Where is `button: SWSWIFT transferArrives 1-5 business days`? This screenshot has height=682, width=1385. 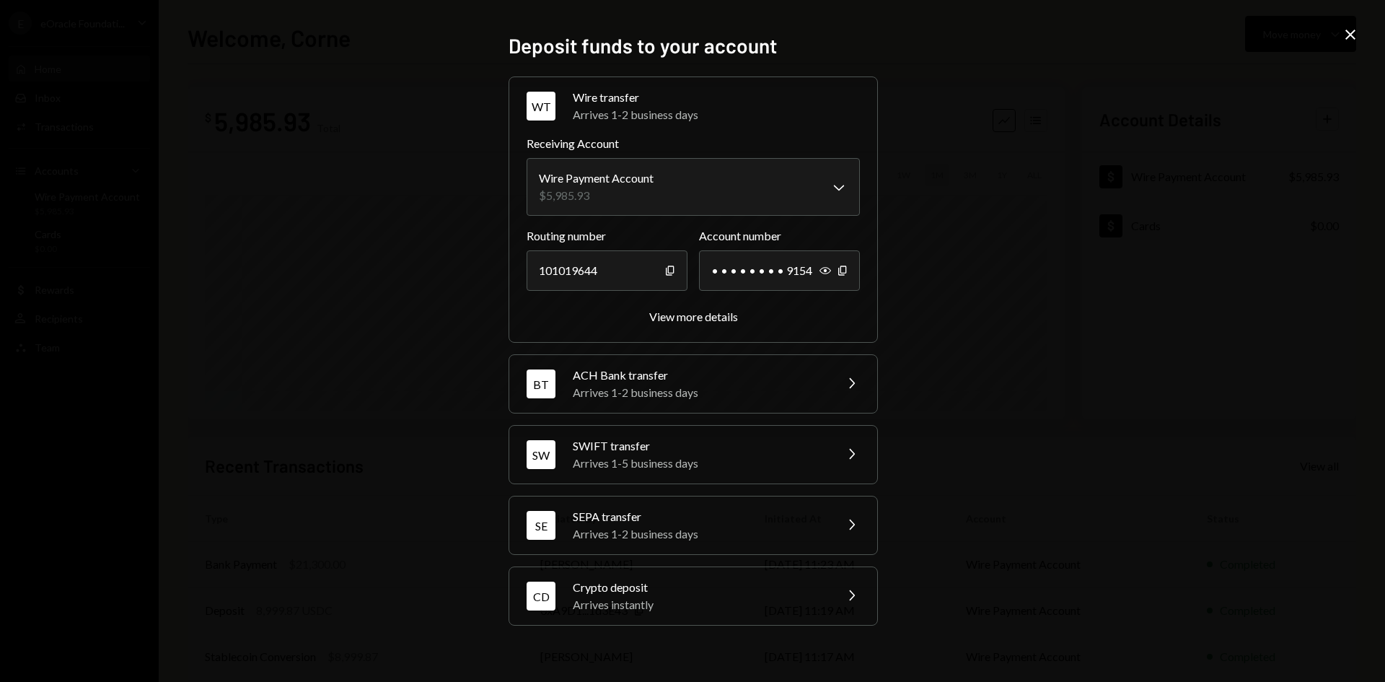 button: SWSWIFT transferArrives 1-5 business days is located at coordinates (693, 454).